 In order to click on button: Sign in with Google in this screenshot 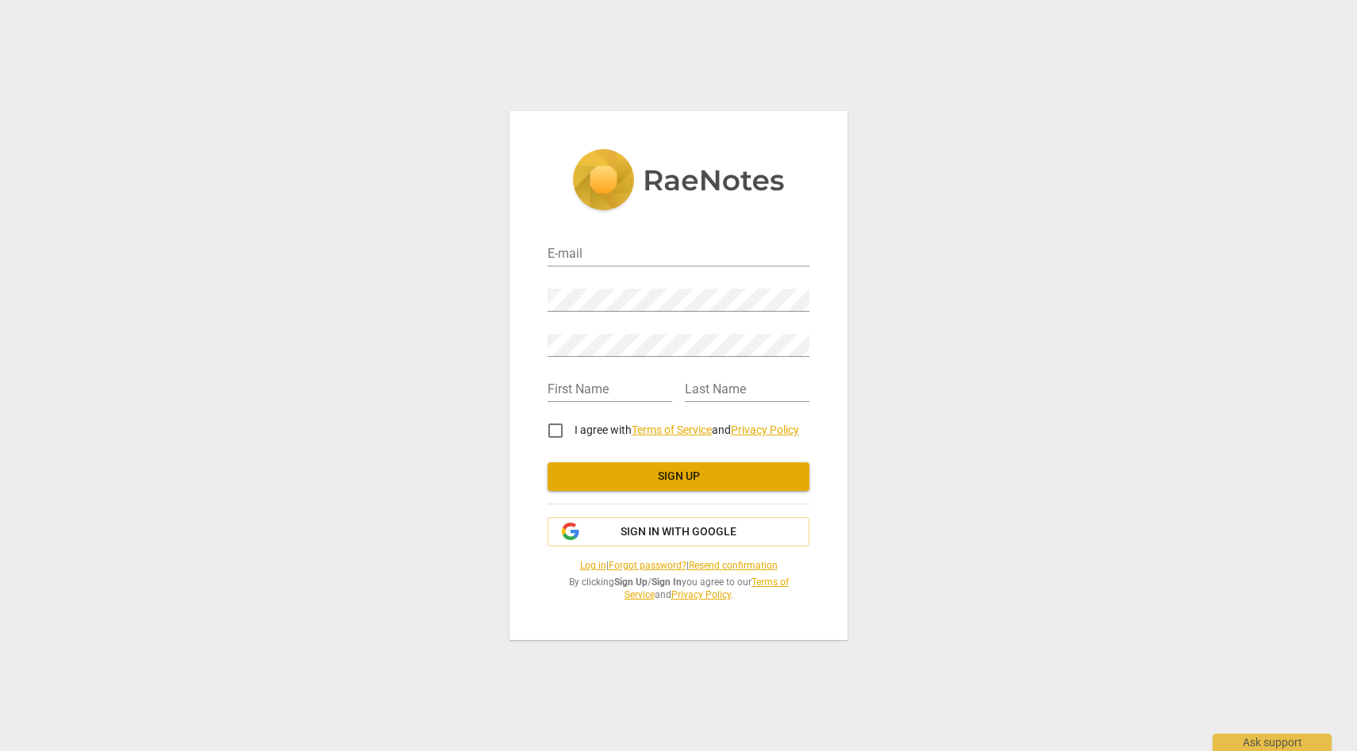, I will do `click(678, 532)`.